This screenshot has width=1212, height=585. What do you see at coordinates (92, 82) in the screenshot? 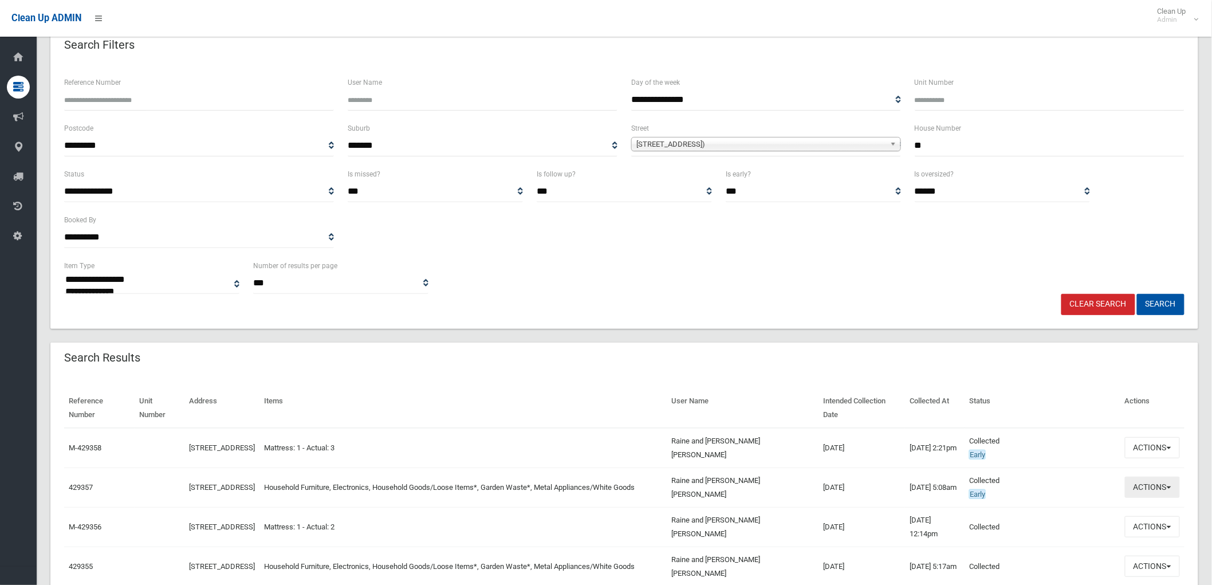
I see `label: Reference Number` at bounding box center [92, 82].